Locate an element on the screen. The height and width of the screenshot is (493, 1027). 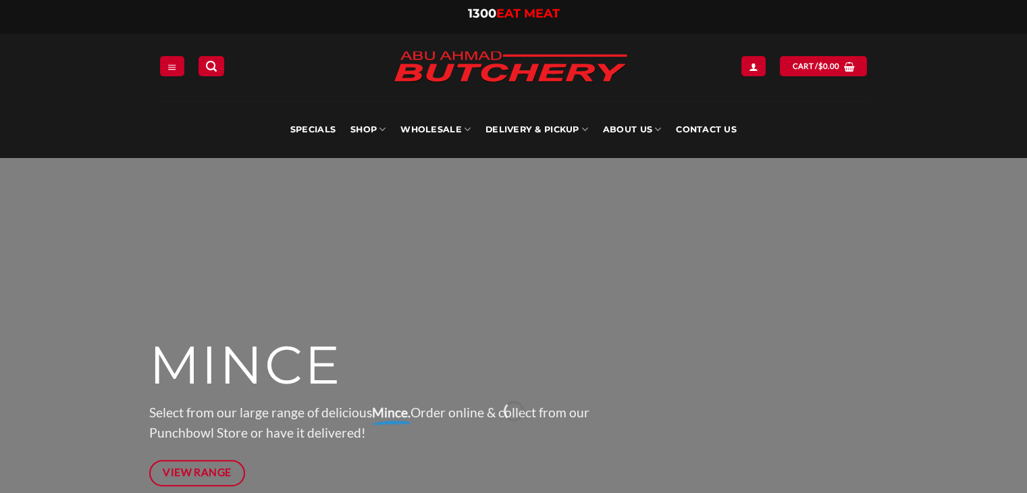
a: View Range is located at coordinates (197, 473).